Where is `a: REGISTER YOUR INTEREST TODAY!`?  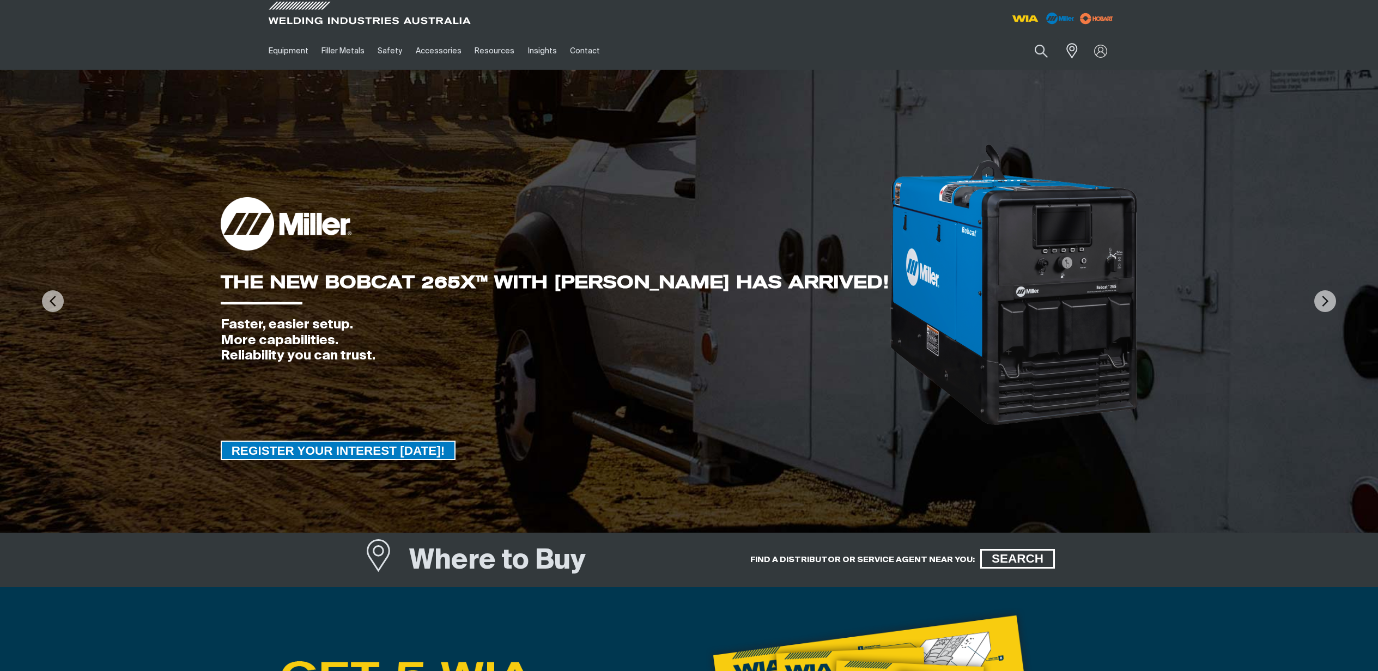 a: REGISTER YOUR INTEREST TODAY! is located at coordinates (338, 451).